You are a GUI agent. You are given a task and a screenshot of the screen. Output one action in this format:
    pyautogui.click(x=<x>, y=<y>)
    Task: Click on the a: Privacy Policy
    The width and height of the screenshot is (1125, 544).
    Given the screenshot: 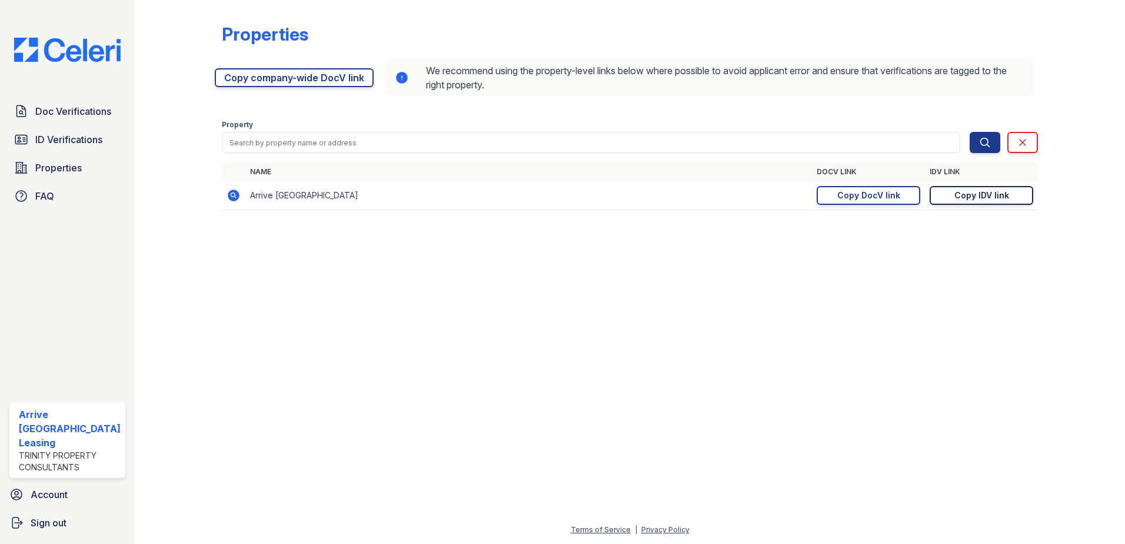 What is the action you would take?
    pyautogui.click(x=665, y=529)
    